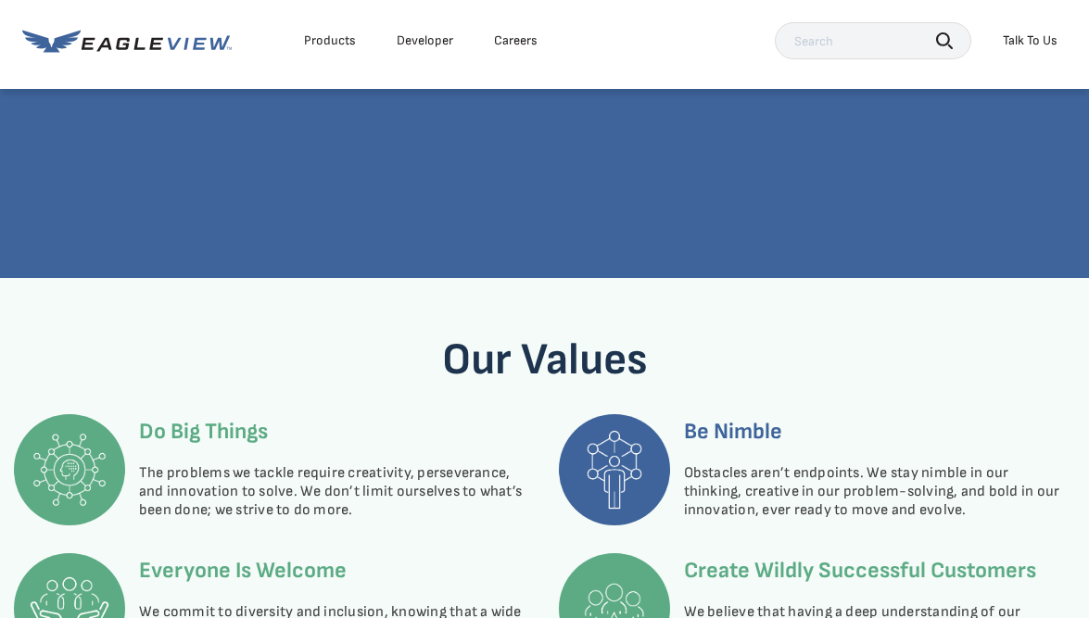 This screenshot has height=618, width=1089. What do you see at coordinates (873, 41) in the screenshot?
I see `input: Search` at bounding box center [873, 41].